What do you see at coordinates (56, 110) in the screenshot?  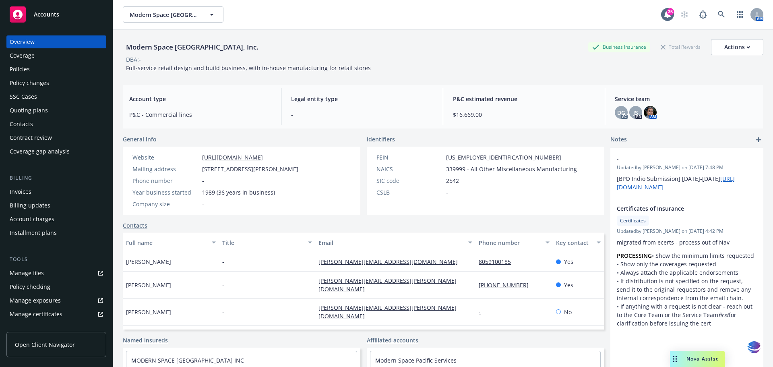 I see `a: Quoting plans` at bounding box center [56, 110].